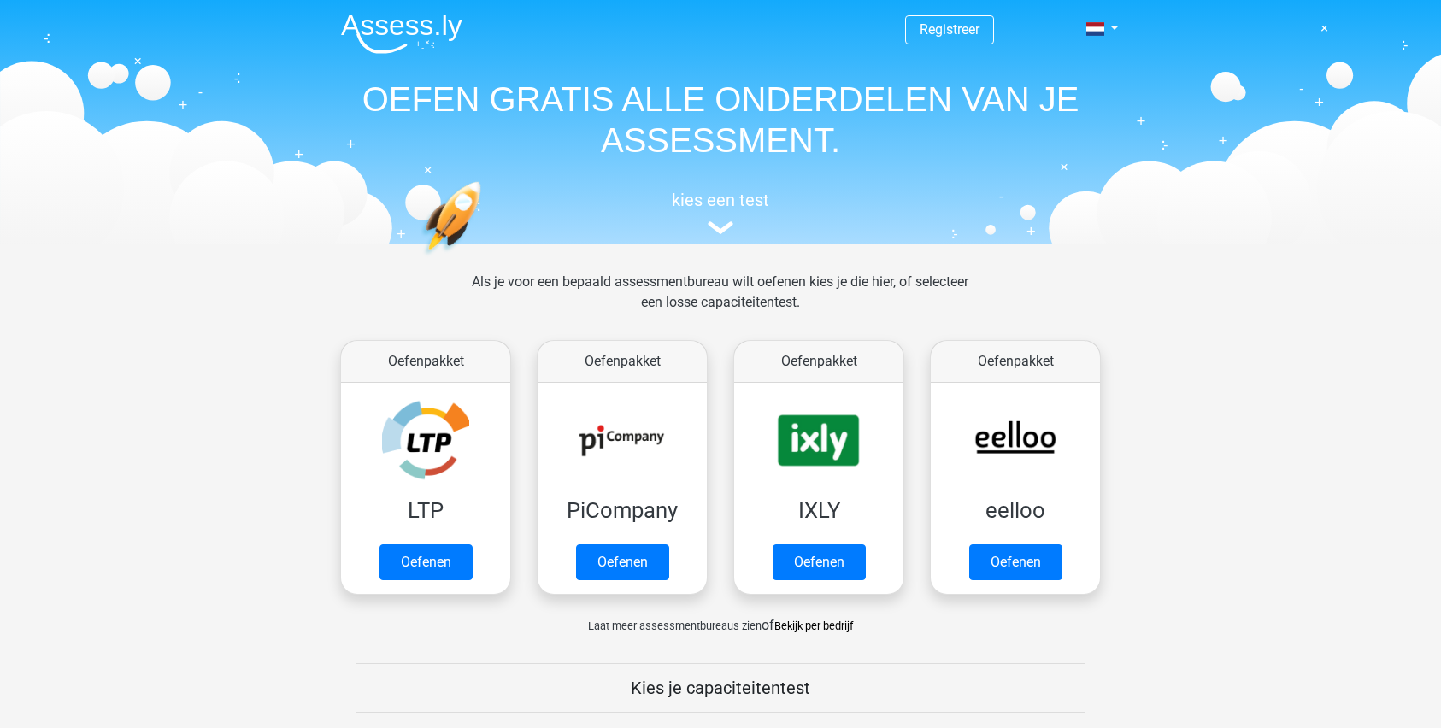 This screenshot has width=1441, height=728. I want to click on a: Registreer, so click(949, 29).